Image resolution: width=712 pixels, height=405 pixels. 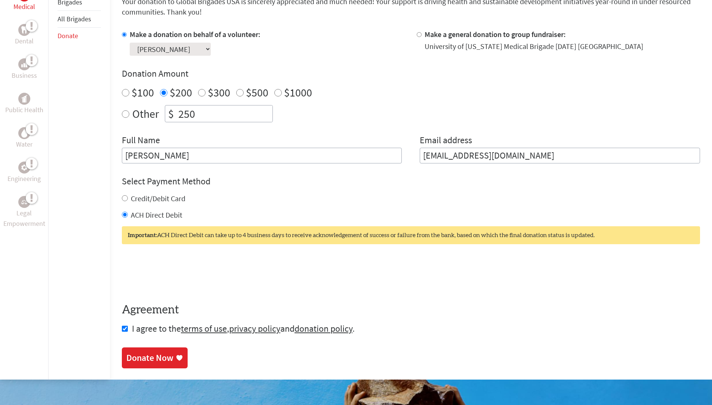 I want to click on input: Enter Amount, so click(x=225, y=114).